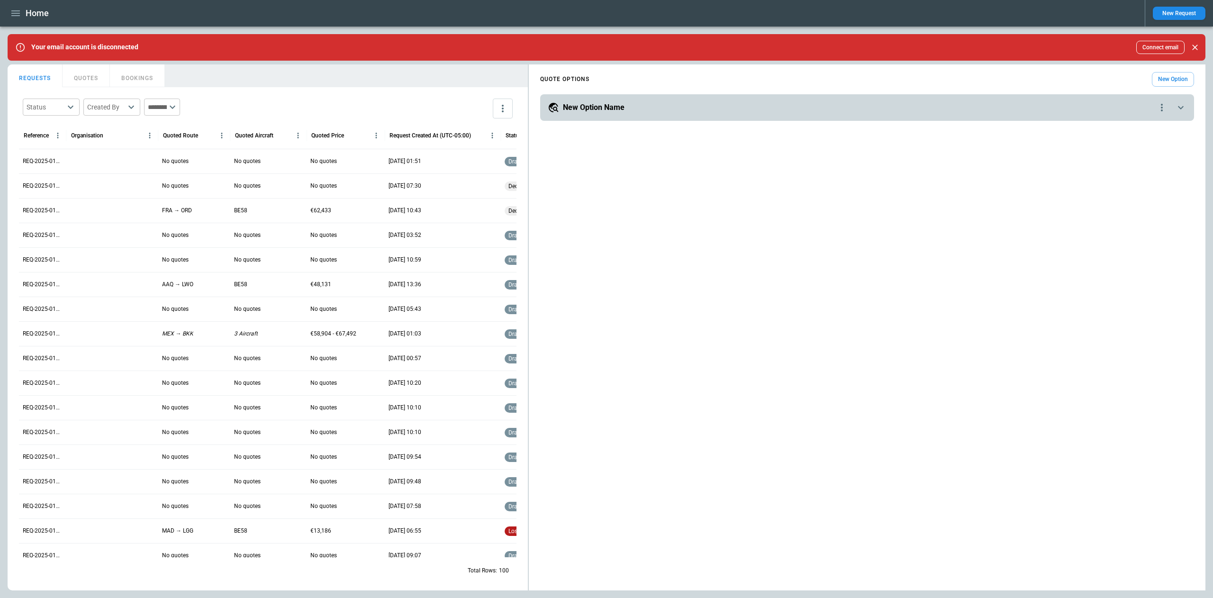 This screenshot has width=1213, height=598. I want to click on p: FRA → ORD, so click(177, 210).